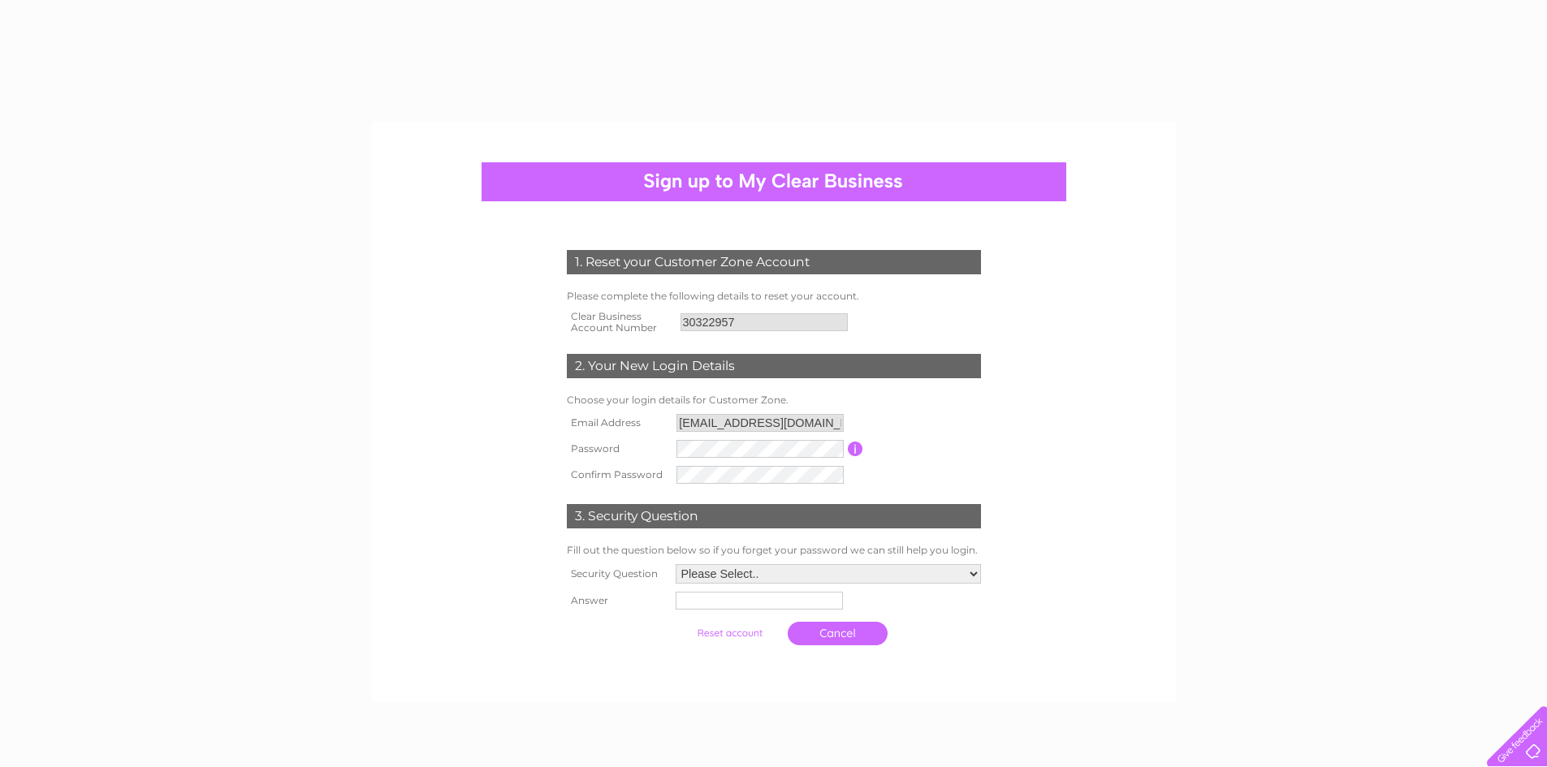 Image resolution: width=1547 pixels, height=767 pixels. Describe the element at coordinates (774, 296) in the screenshot. I see `td: Please complete the following details to reset your account.` at that location.